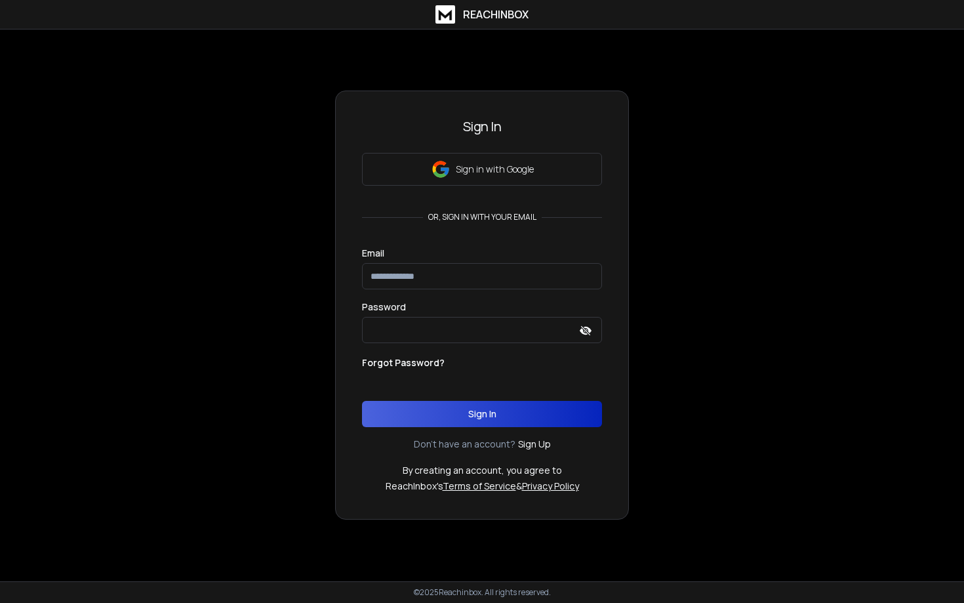 The width and height of the screenshot is (964, 603). Describe the element at coordinates (482, 217) in the screenshot. I see `p: or, sign in with your email` at that location.